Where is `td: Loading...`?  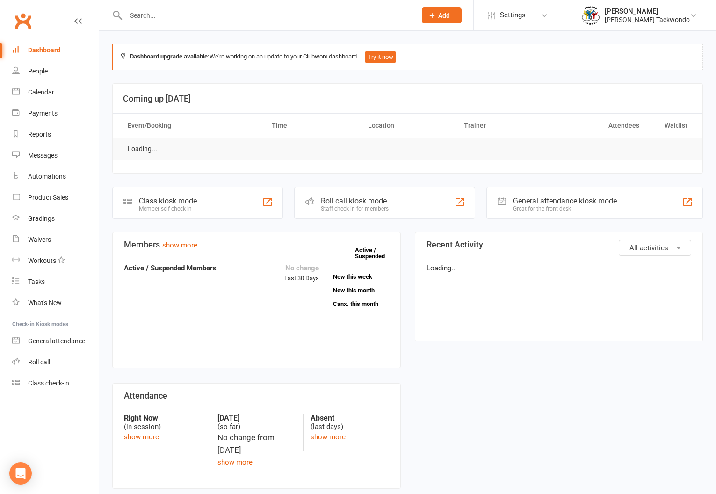 td: Loading... is located at coordinates (142, 149).